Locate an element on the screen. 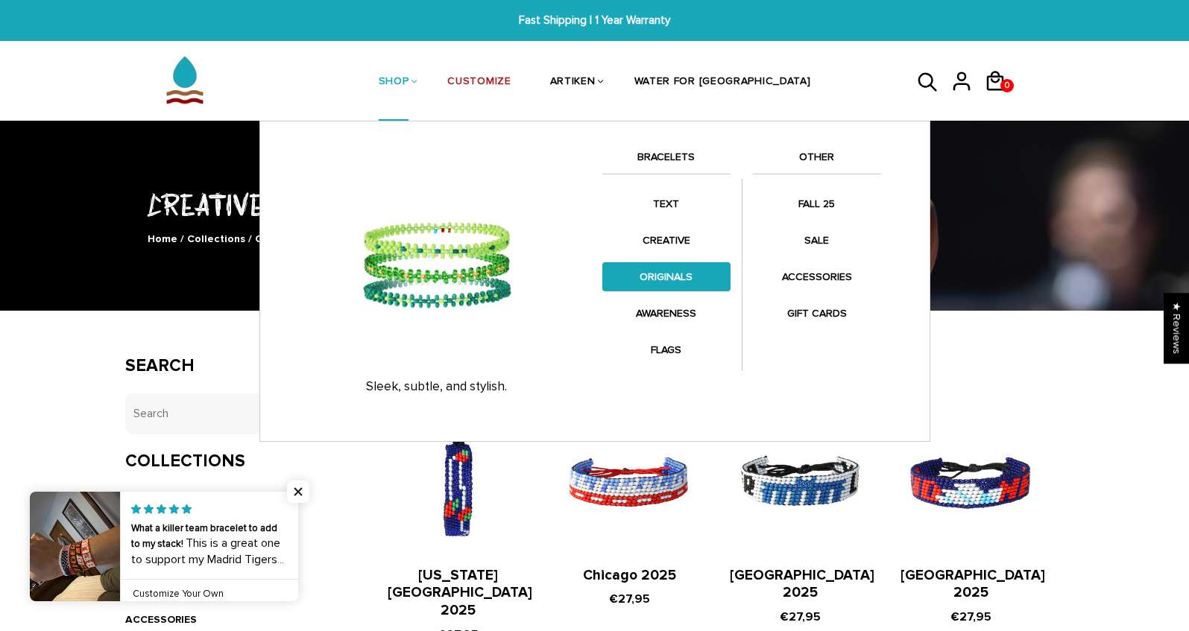 Image resolution: width=1189 pixels, height=631 pixels. h3: Search is located at coordinates (234, 366).